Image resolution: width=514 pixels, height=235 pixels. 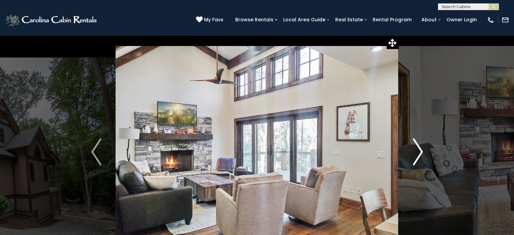 I want to click on a: Local Area Guide, so click(x=304, y=20).